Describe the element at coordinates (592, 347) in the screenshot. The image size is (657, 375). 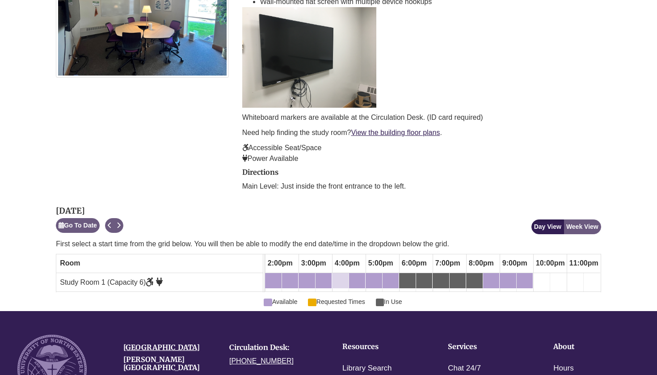
I see `h4: About` at that location.